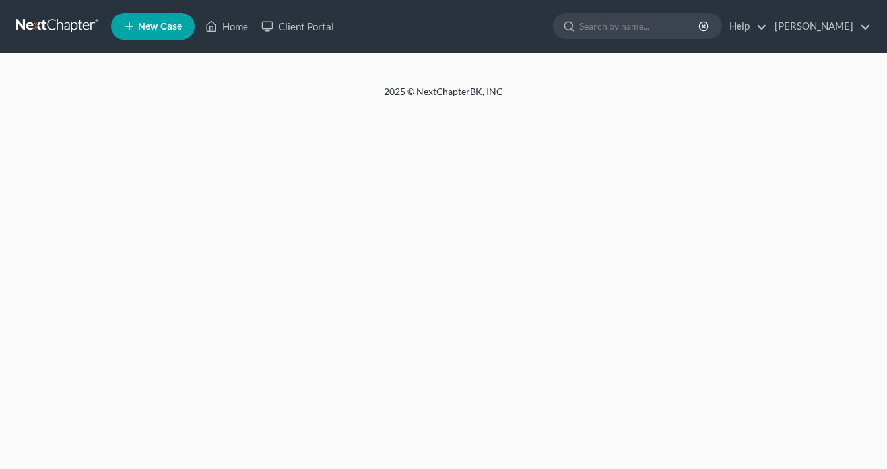  I want to click on input: Search by name..., so click(640, 26).